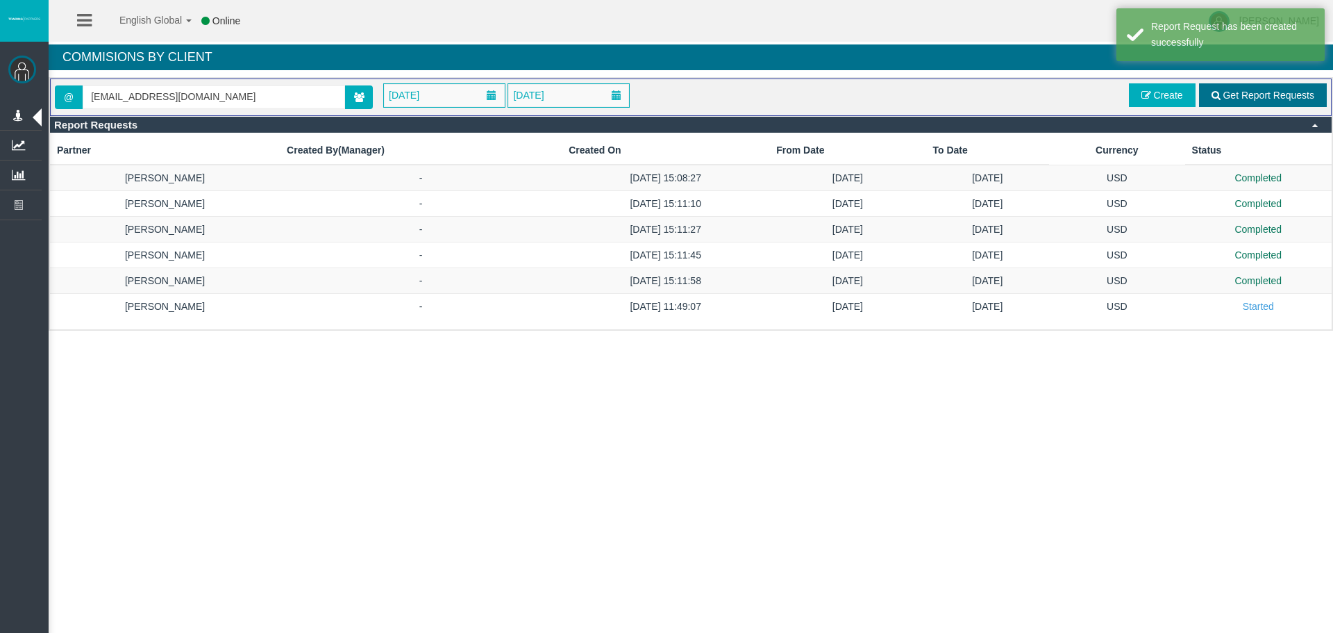 The image size is (1333, 633). What do you see at coordinates (691, 57) in the screenshot?
I see `h4: Commisions By Client` at bounding box center [691, 57].